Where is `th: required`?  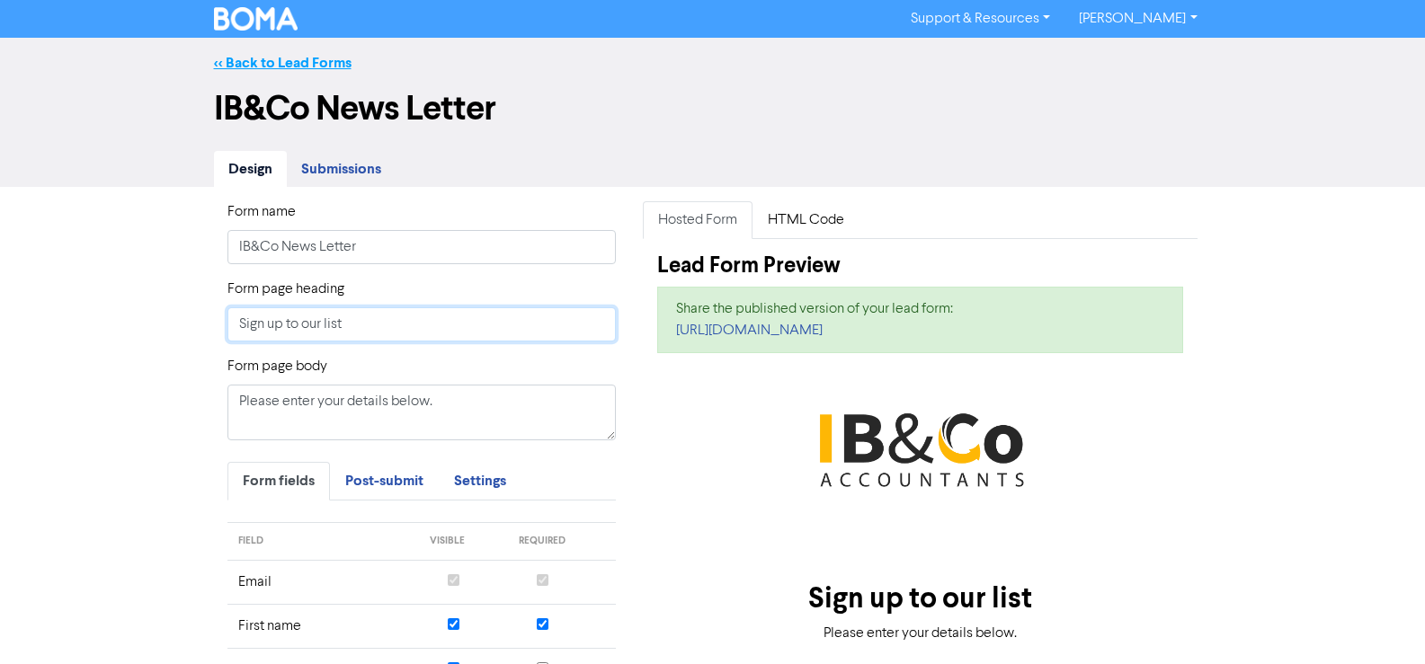 th: required is located at coordinates (562, 542).